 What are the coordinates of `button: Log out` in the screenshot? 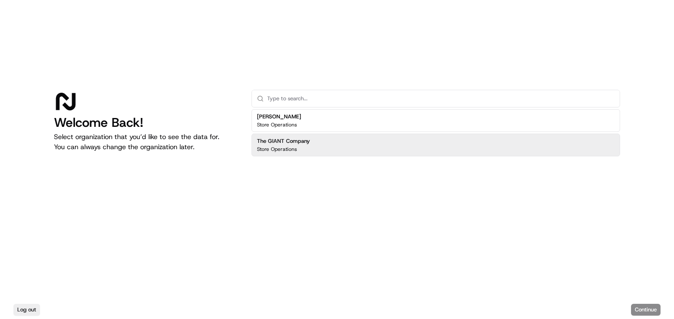 It's located at (27, 309).